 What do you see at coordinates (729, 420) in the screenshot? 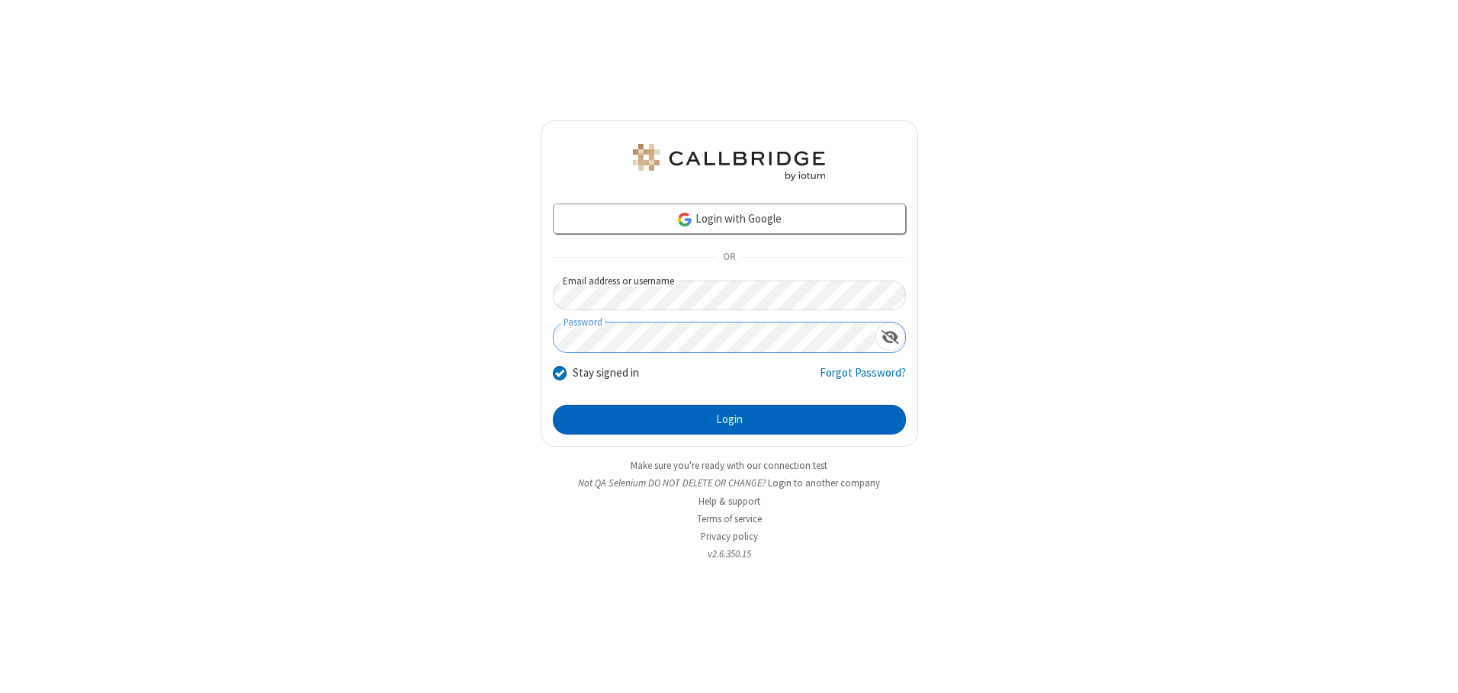
I see `button: Login` at bounding box center [729, 420].